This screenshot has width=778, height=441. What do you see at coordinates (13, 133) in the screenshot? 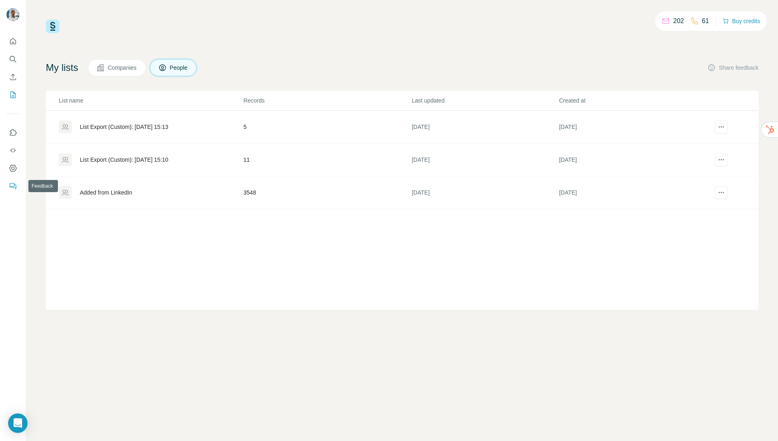
I see `button: Use Surfe on LinkedIn` at bounding box center [13, 133].